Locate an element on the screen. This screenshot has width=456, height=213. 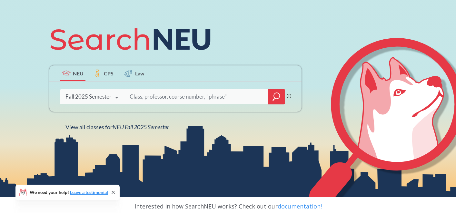
span: We need your help! is located at coordinates (69, 193).